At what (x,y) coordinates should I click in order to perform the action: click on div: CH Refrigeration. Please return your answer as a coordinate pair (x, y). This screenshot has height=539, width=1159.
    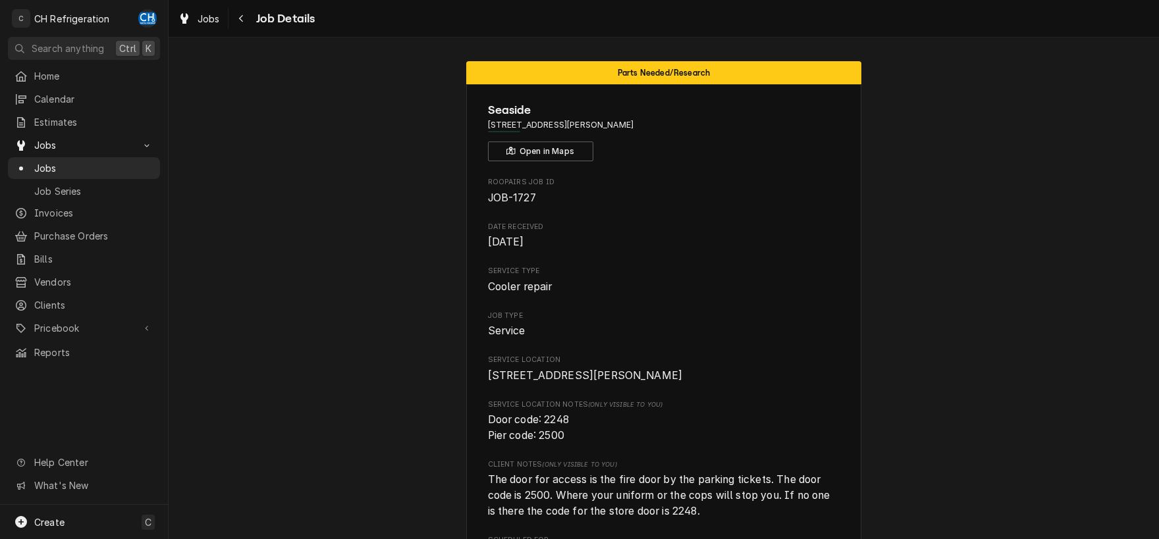
    Looking at the image, I should click on (72, 18).